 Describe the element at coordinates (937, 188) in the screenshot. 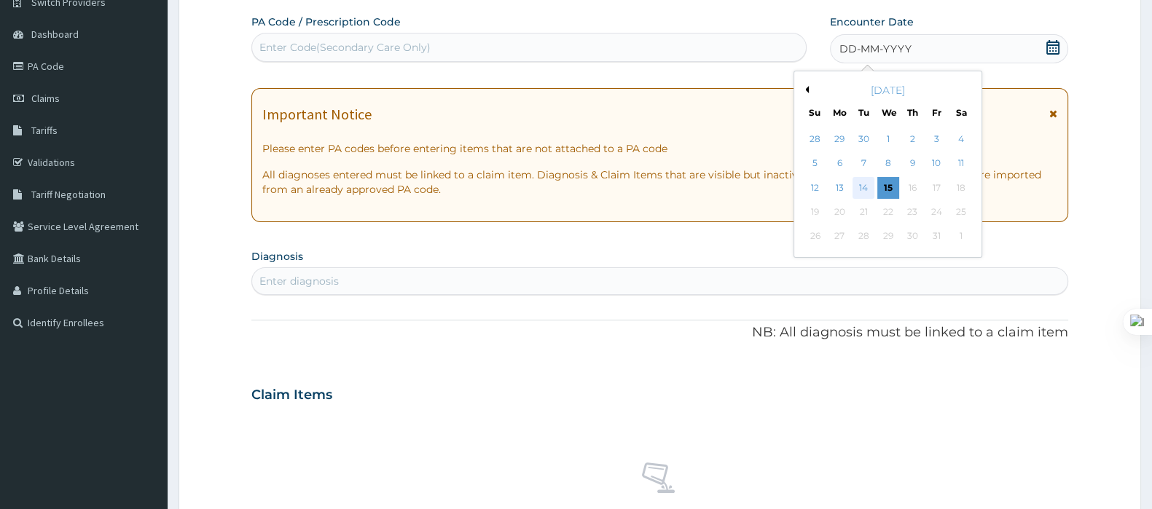

I see `div: Not available Friday, October 17th, 2025` at that location.